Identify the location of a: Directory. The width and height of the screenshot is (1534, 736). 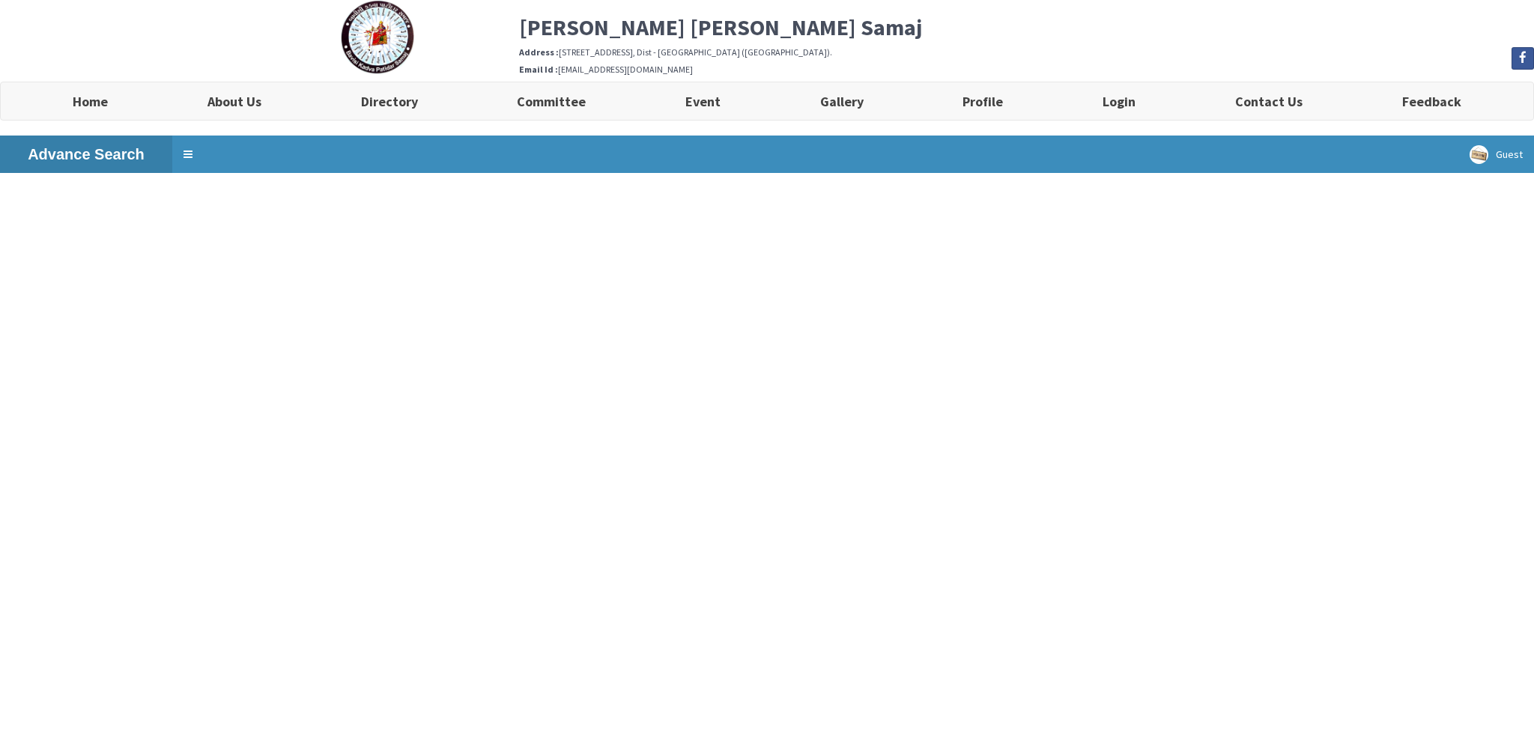
(389, 101).